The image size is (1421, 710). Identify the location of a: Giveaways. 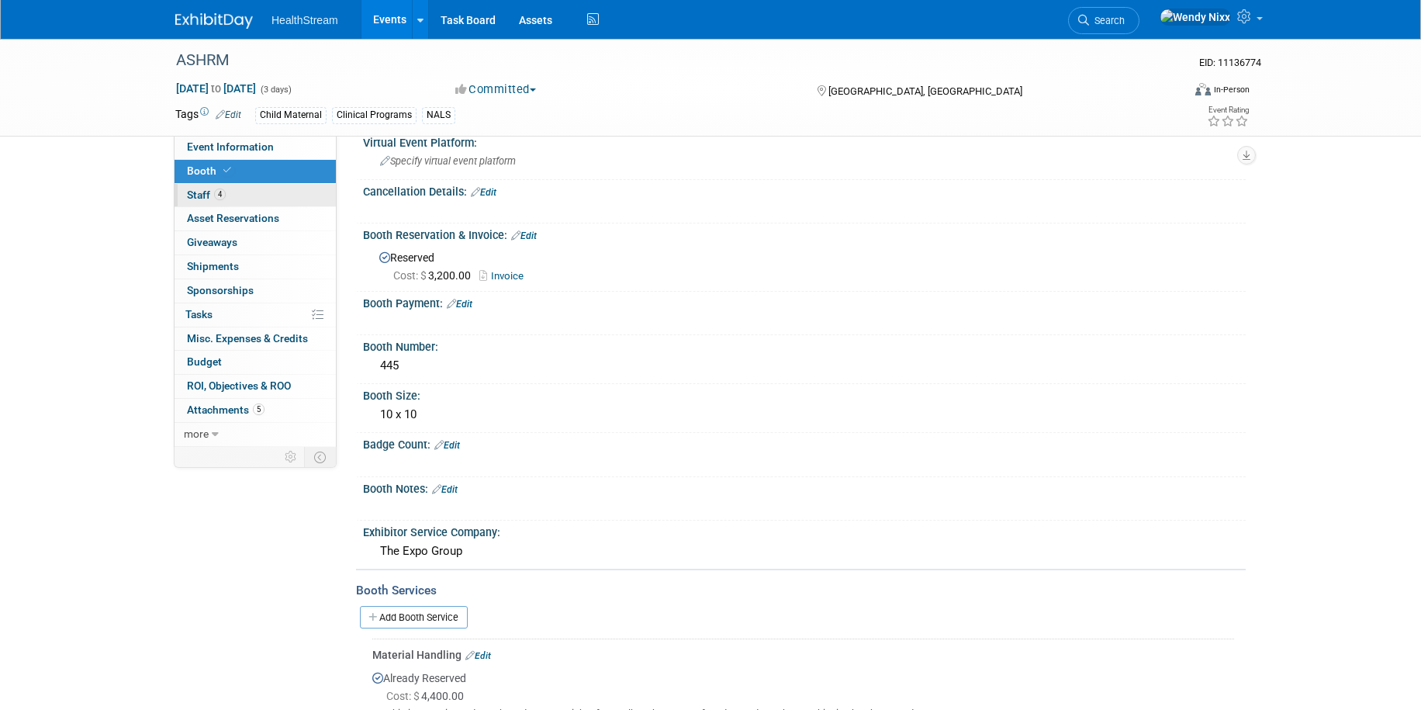
(255, 243).